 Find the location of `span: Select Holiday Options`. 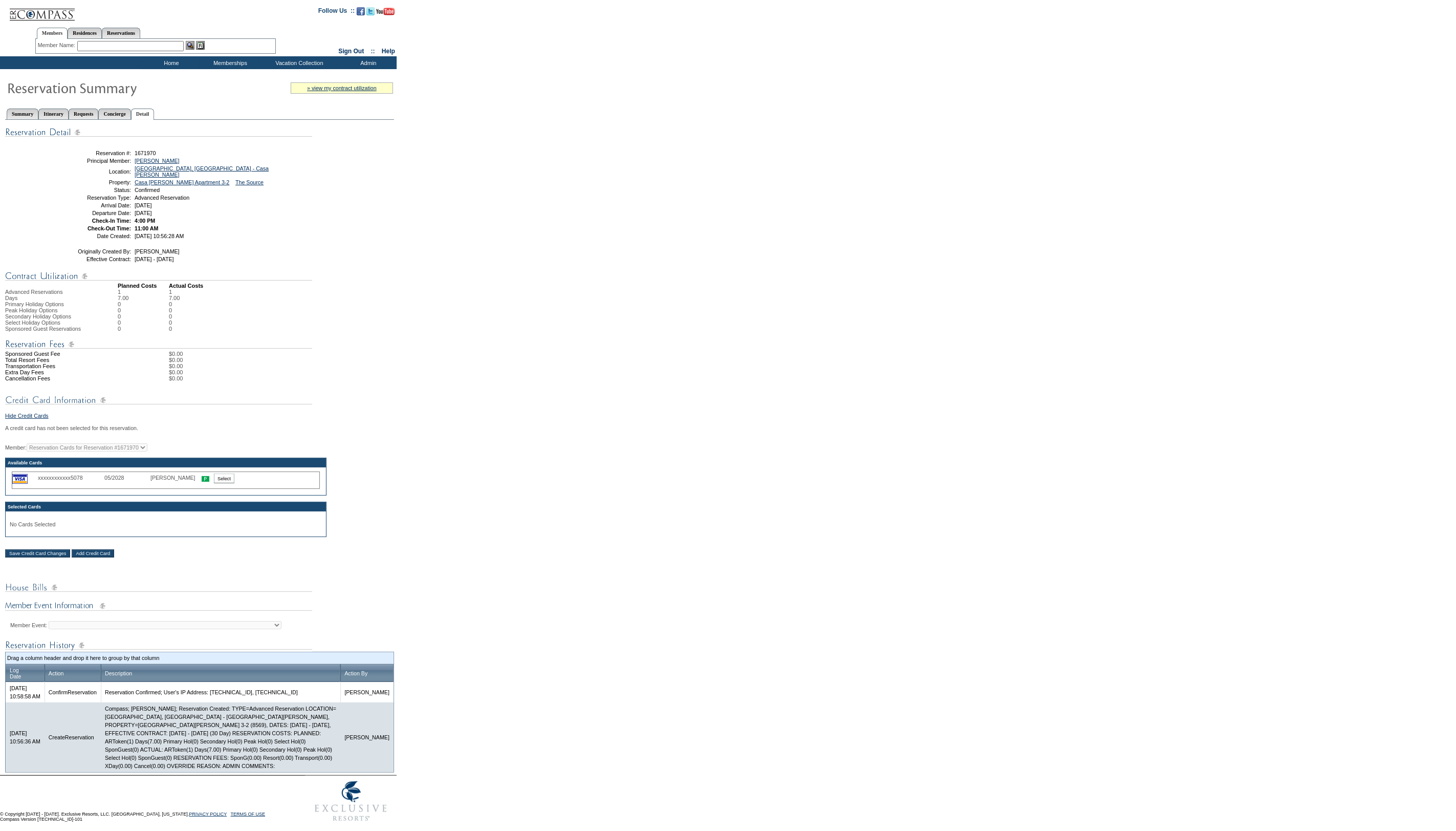

span: Select Holiday Options is located at coordinates (33, 323).